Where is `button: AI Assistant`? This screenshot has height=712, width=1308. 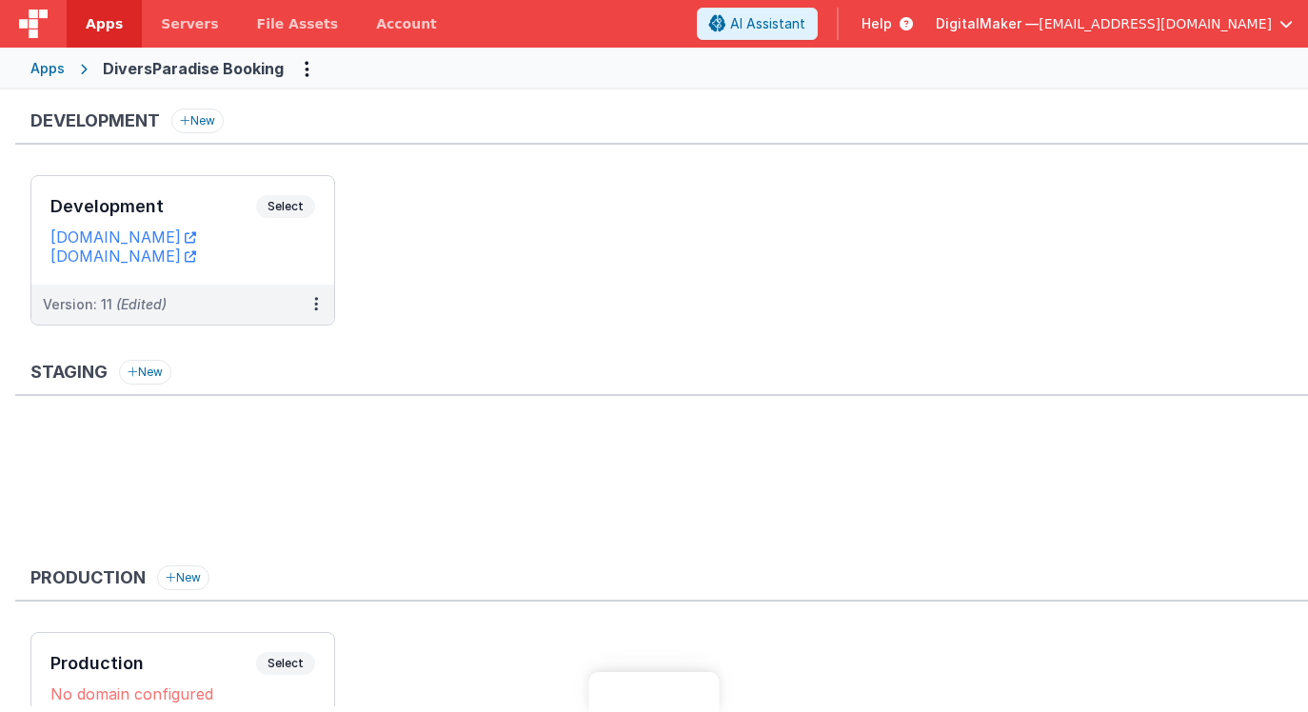 button: AI Assistant is located at coordinates (757, 24).